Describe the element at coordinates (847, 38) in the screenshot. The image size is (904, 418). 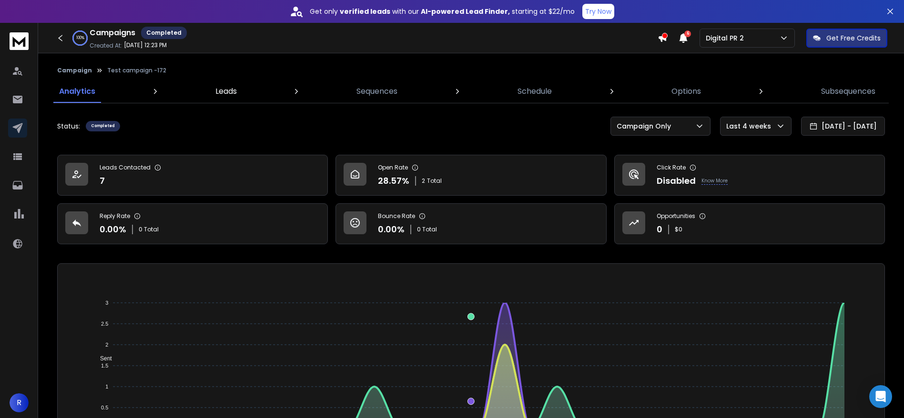
I see `button: Get Free Credits` at that location.